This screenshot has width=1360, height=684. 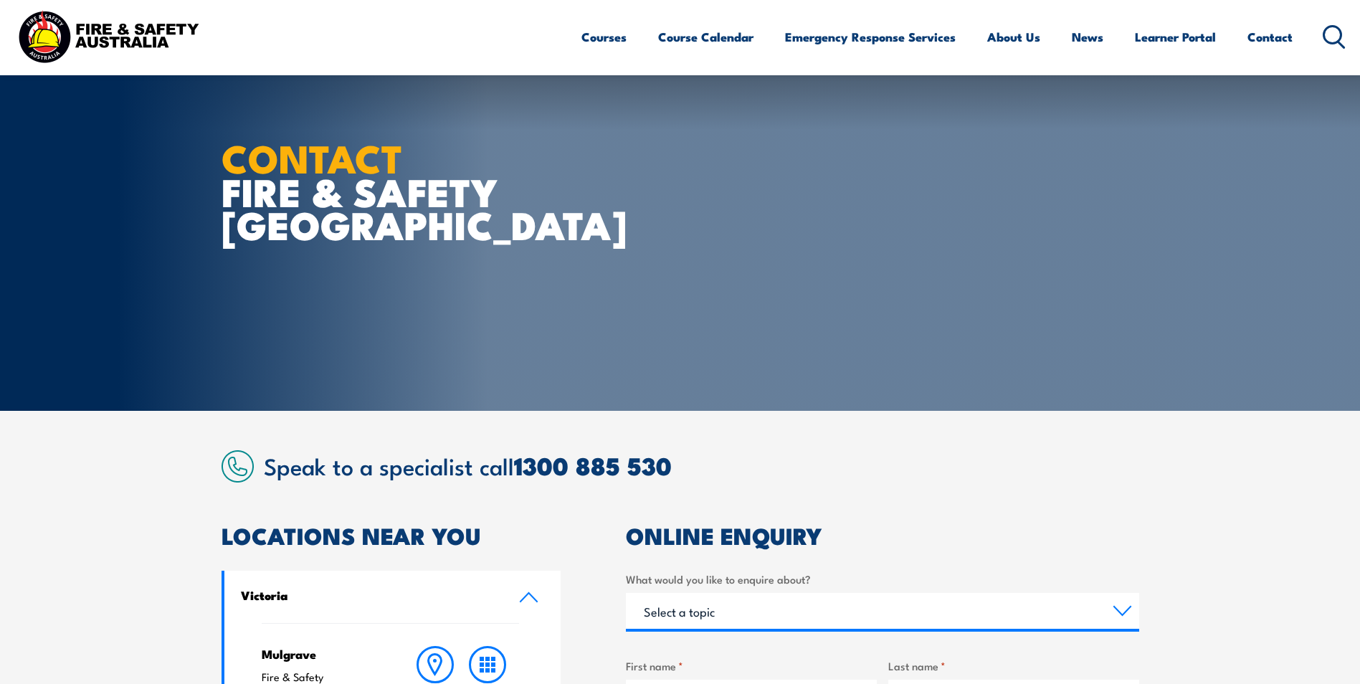 I want to click on h2: LOCATIONS NEAR YOU, so click(x=391, y=535).